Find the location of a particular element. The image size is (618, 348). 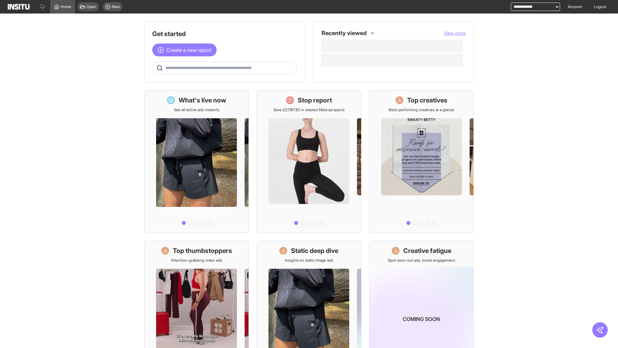

a: What's live nowSee all active ads instantly is located at coordinates (196, 161).